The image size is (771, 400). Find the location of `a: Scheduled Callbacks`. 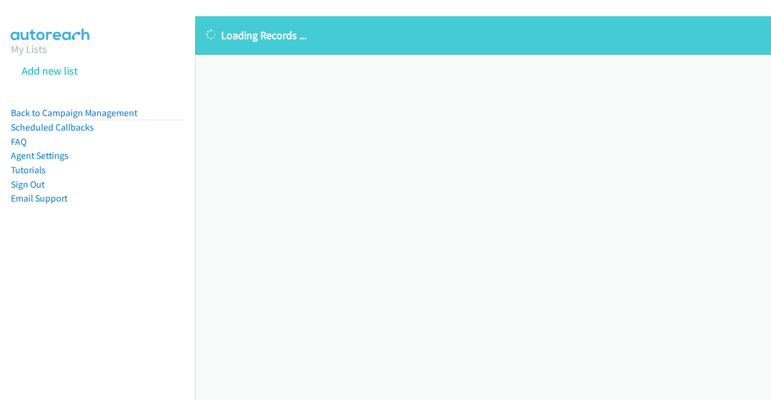

a: Scheduled Callbacks is located at coordinates (52, 127).